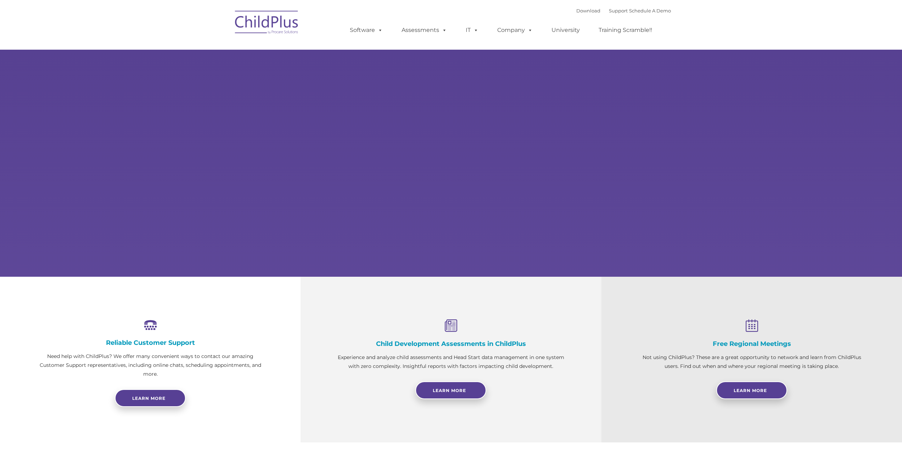 The width and height of the screenshot is (902, 463). Describe the element at coordinates (451, 362) in the screenshot. I see `p: Experience and analyze child assessments and Head Start data management in one system with zero c...` at that location.